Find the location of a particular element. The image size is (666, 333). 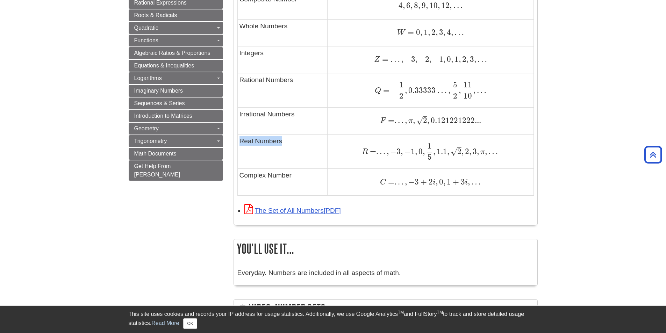

span: Logarithms is located at coordinates (148, 78).